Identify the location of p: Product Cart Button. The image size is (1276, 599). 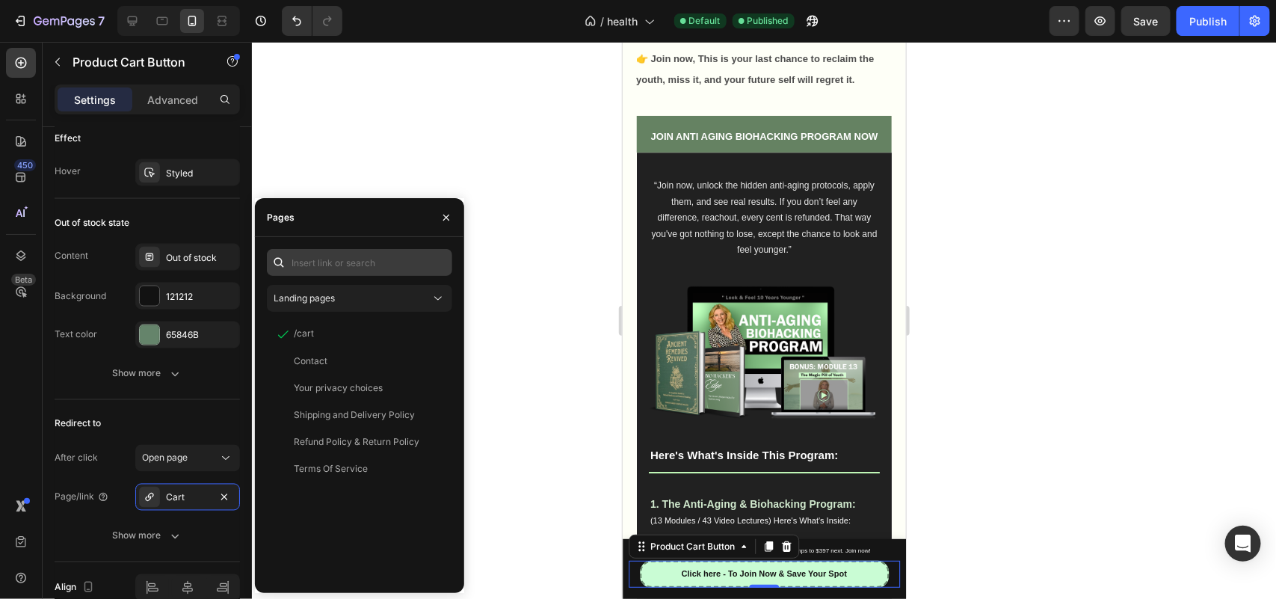
(136, 62).